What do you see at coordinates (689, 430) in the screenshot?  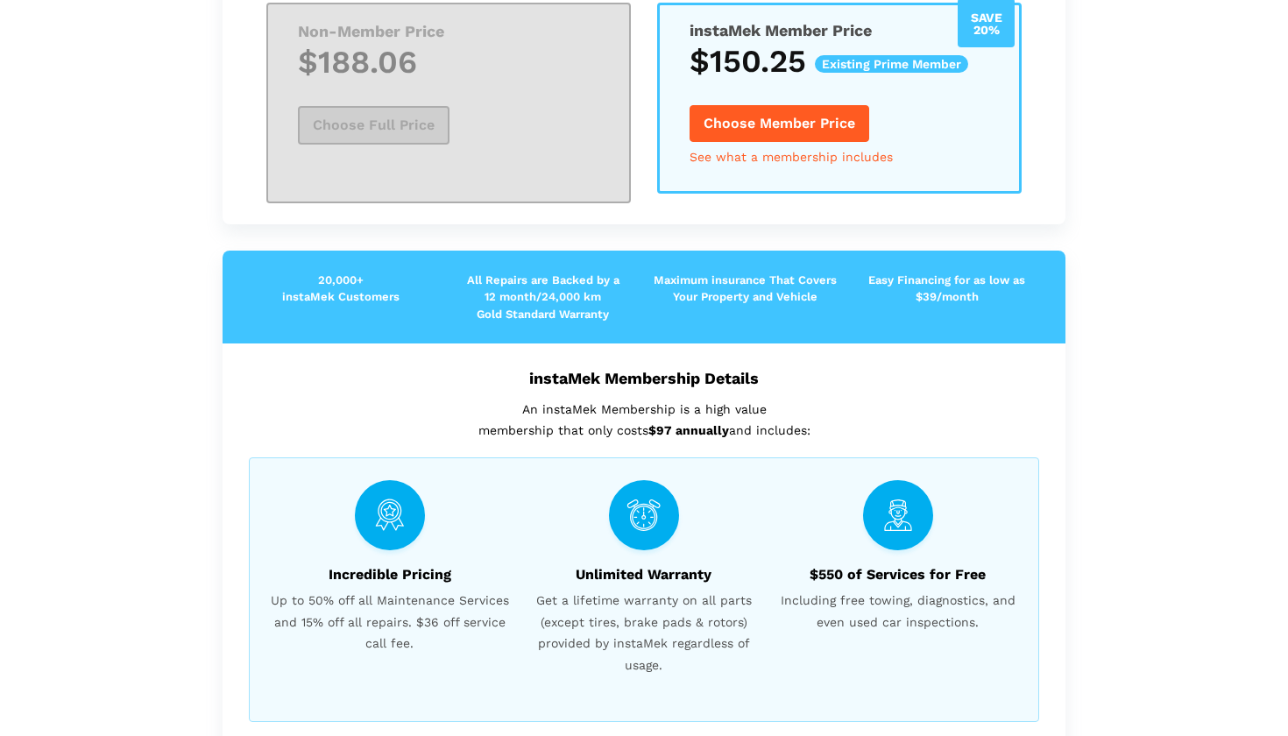 I see `strong: $97 annually` at bounding box center [689, 430].